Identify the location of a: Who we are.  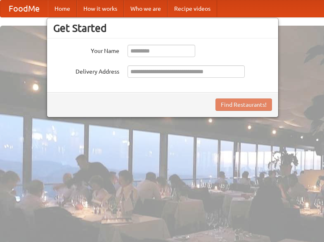
(146, 9).